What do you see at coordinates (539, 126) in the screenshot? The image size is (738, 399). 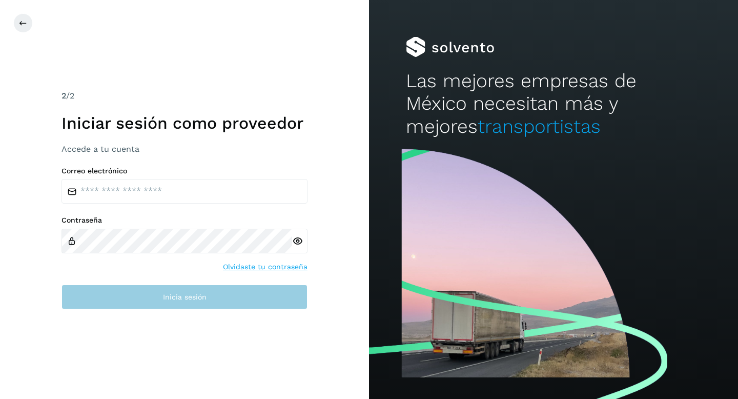 I see `span: transportistas` at bounding box center [539, 126].